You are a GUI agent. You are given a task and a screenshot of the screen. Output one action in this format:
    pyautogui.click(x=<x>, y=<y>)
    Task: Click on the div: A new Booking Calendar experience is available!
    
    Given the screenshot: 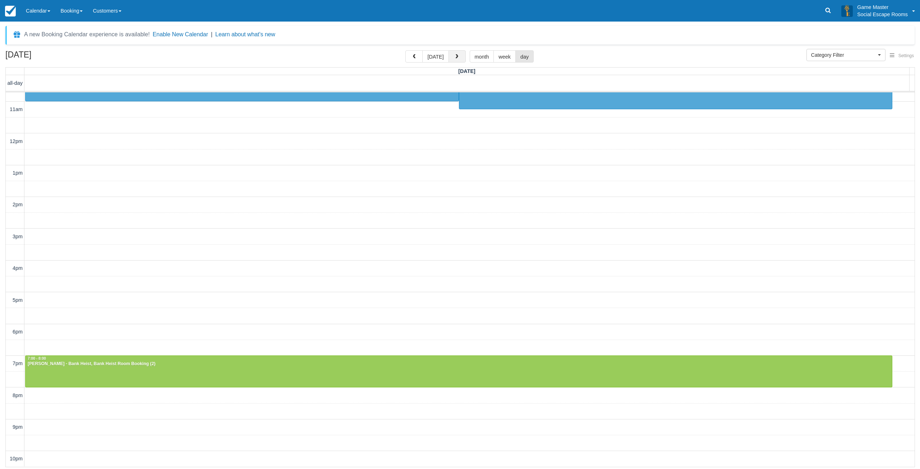 What is the action you would take?
    pyautogui.click(x=87, y=35)
    